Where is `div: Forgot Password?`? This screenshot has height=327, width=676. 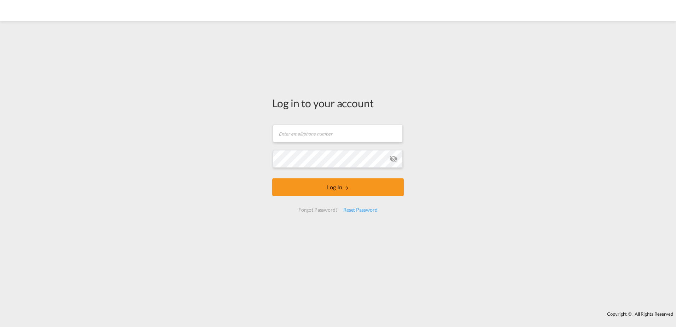
div: Forgot Password? is located at coordinates (318, 210).